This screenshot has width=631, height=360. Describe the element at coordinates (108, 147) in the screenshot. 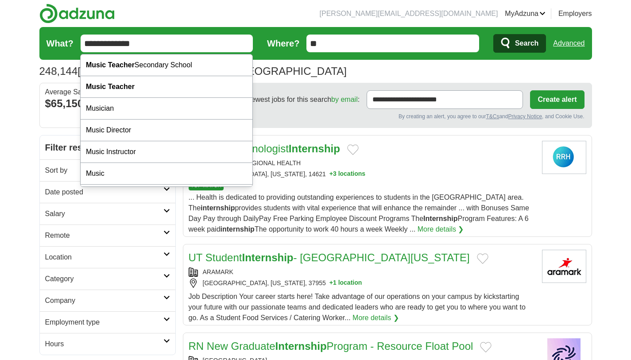

I see `h2: Filter results` at that location.